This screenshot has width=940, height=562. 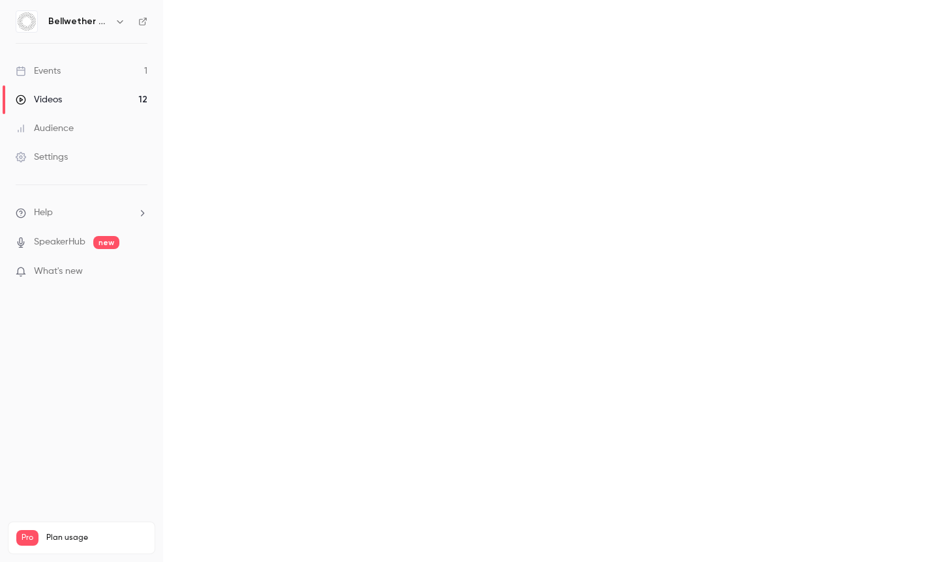 What do you see at coordinates (106, 243) in the screenshot?
I see `span: new` at bounding box center [106, 243].